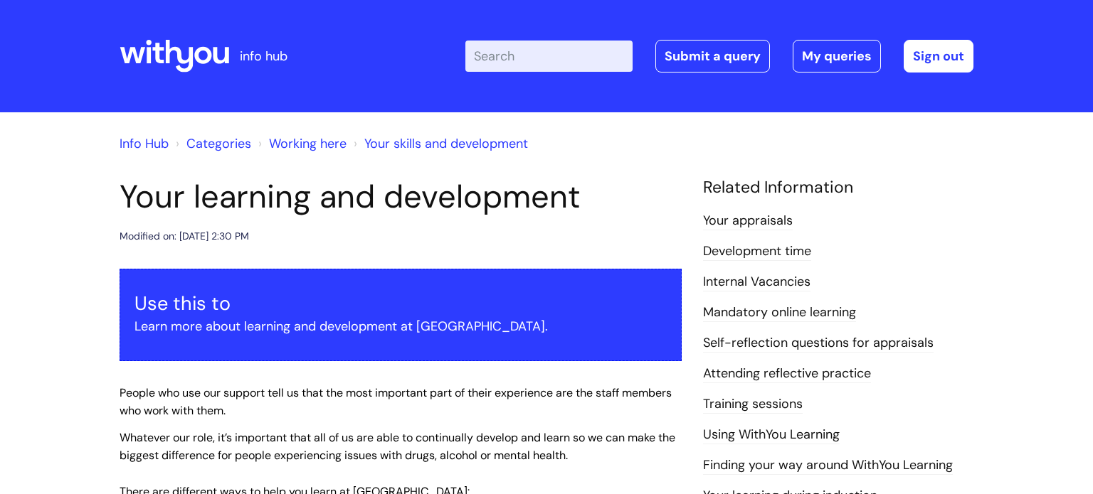 This screenshot has width=1093, height=494. Describe the element at coordinates (397, 447) in the screenshot. I see `span: Whatever our role, it’s important that all of us are able to continually develop and learn so we ...` at that location.